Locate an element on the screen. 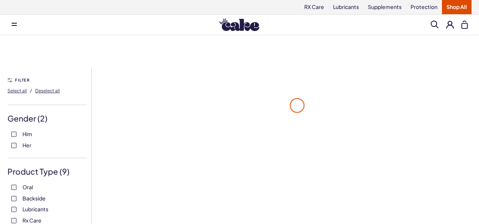 This screenshot has width=479, height=224. input: Her is located at coordinates (14, 146).